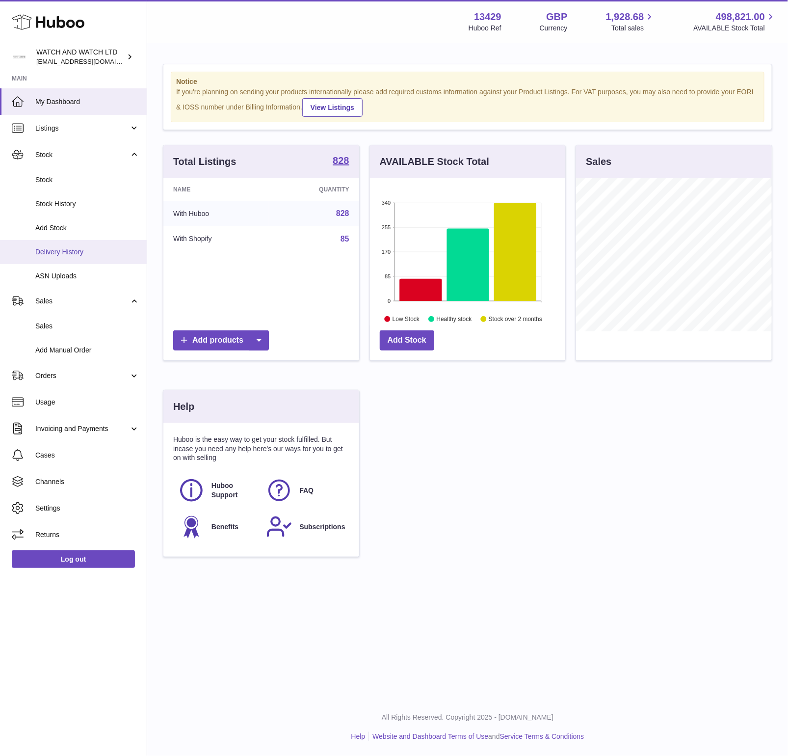 Image resolution: width=788 pixels, height=756 pixels. I want to click on span: Listings, so click(82, 128).